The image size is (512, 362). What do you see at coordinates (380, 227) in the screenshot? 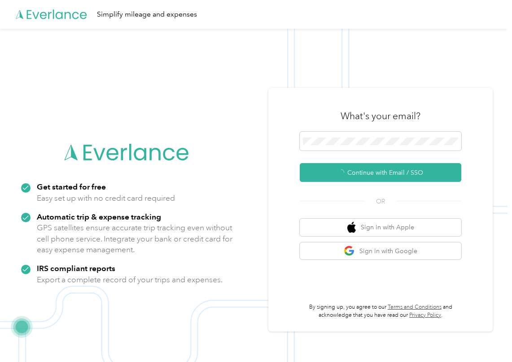
I see `button: apple logoSign in with Apple` at bounding box center [380, 227].